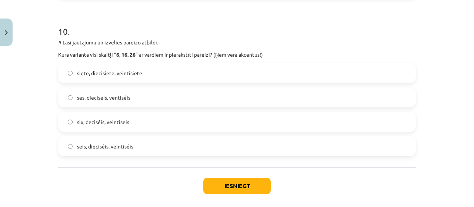 This screenshot has height=207, width=474. I want to click on span: siete, diecisiete, veintisiete, so click(110, 73).